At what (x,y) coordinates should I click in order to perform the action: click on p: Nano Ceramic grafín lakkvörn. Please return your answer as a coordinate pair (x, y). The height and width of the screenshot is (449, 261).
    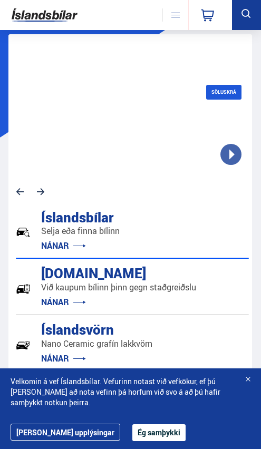
    Looking at the image, I should click on (97, 344).